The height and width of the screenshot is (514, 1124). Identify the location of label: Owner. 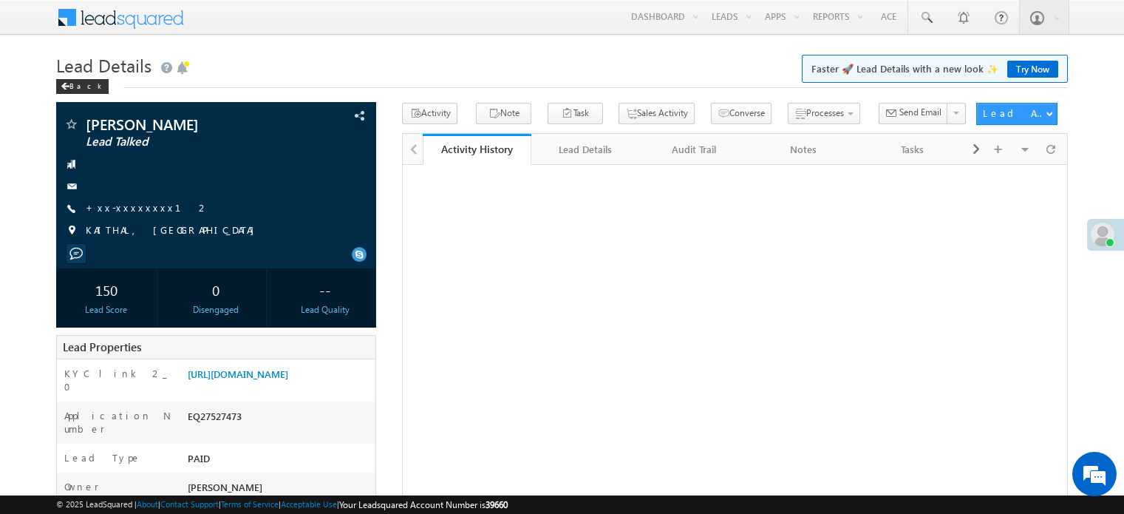
(81, 486).